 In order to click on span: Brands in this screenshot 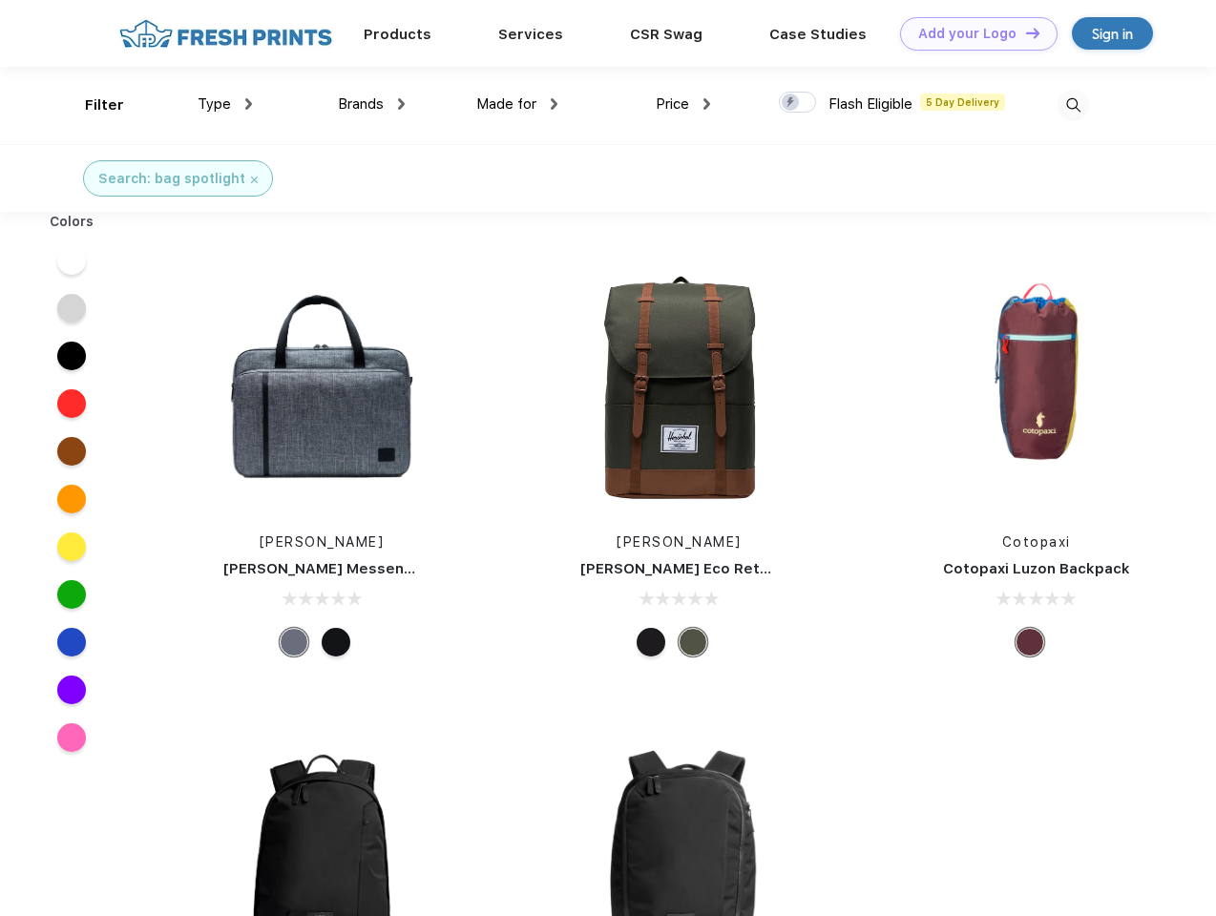, I will do `click(361, 104)`.